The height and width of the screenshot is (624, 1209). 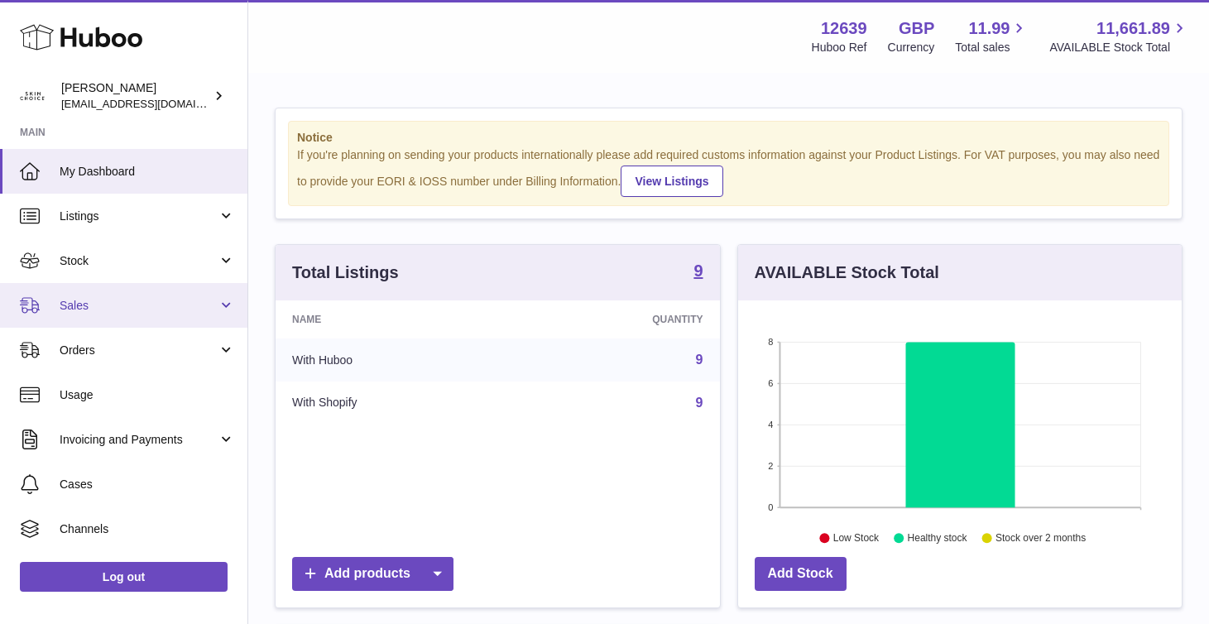 I want to click on strong: GBP, so click(x=916, y=28).